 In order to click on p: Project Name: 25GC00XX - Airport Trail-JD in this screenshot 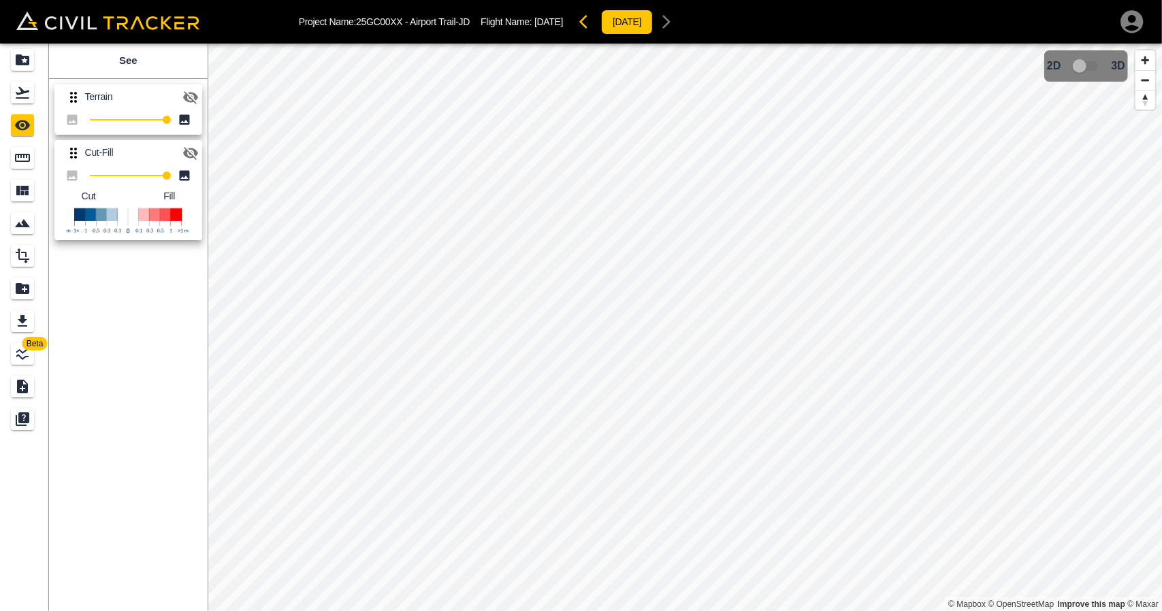, I will do `click(384, 22)`.